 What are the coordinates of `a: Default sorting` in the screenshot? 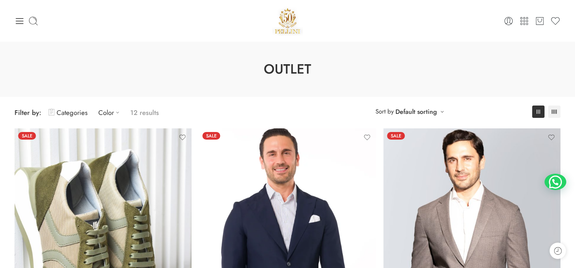 It's located at (416, 112).